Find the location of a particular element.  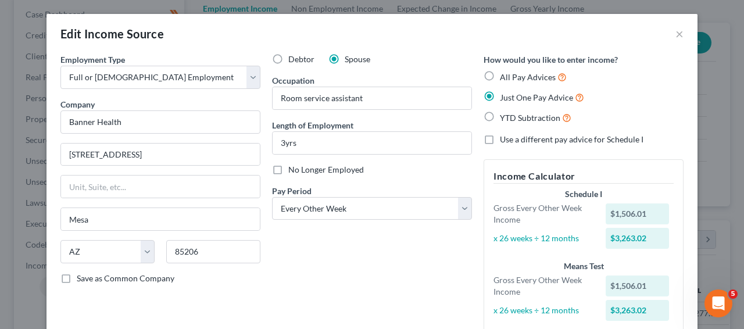

h5: Income Calculator is located at coordinates (584, 176).